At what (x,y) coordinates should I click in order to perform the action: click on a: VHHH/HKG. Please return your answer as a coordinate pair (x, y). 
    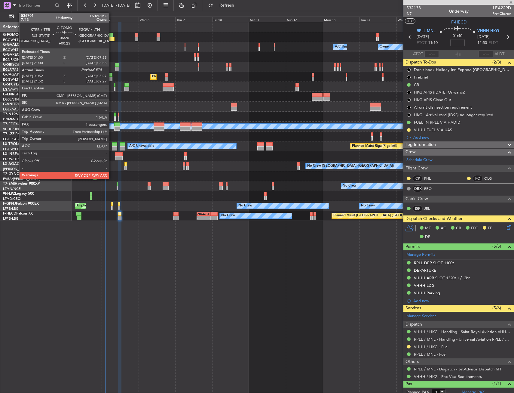
    Looking at the image, I should click on (12, 129).